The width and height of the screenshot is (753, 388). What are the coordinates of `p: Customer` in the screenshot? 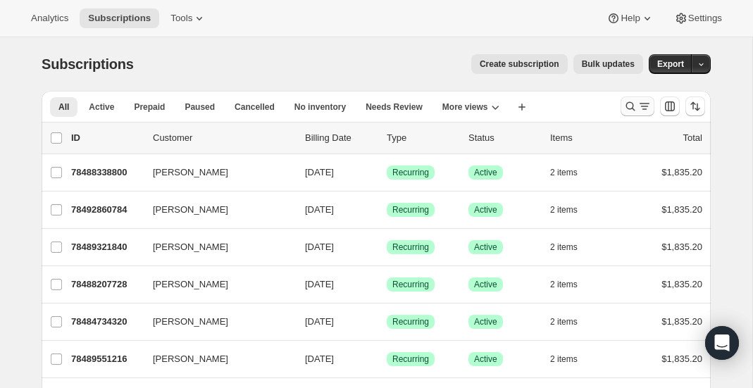 It's located at (223, 138).